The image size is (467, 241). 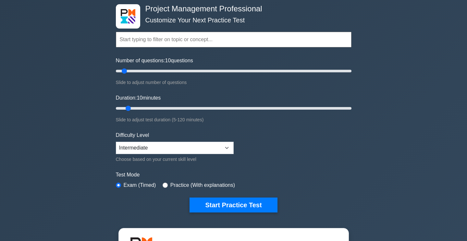 I want to click on div: Choose based on your current skill level, so click(x=175, y=159).